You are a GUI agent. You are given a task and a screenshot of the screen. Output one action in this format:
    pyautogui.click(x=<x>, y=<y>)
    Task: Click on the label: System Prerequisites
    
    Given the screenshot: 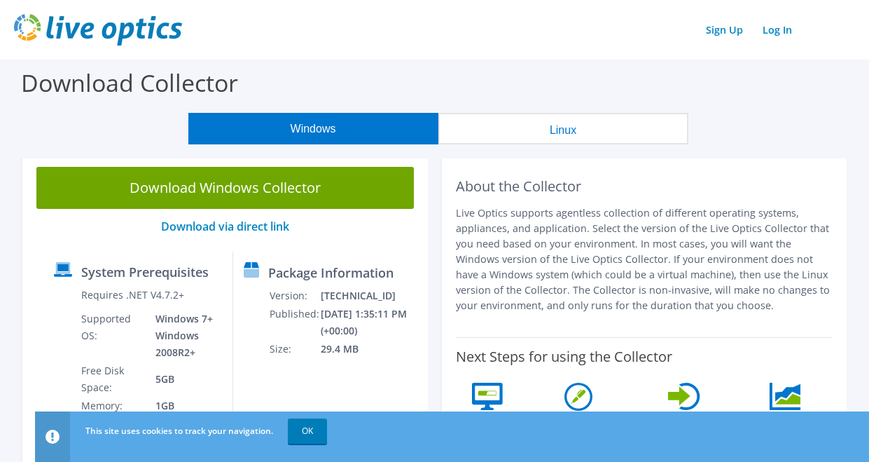 What is the action you would take?
    pyautogui.click(x=145, y=272)
    